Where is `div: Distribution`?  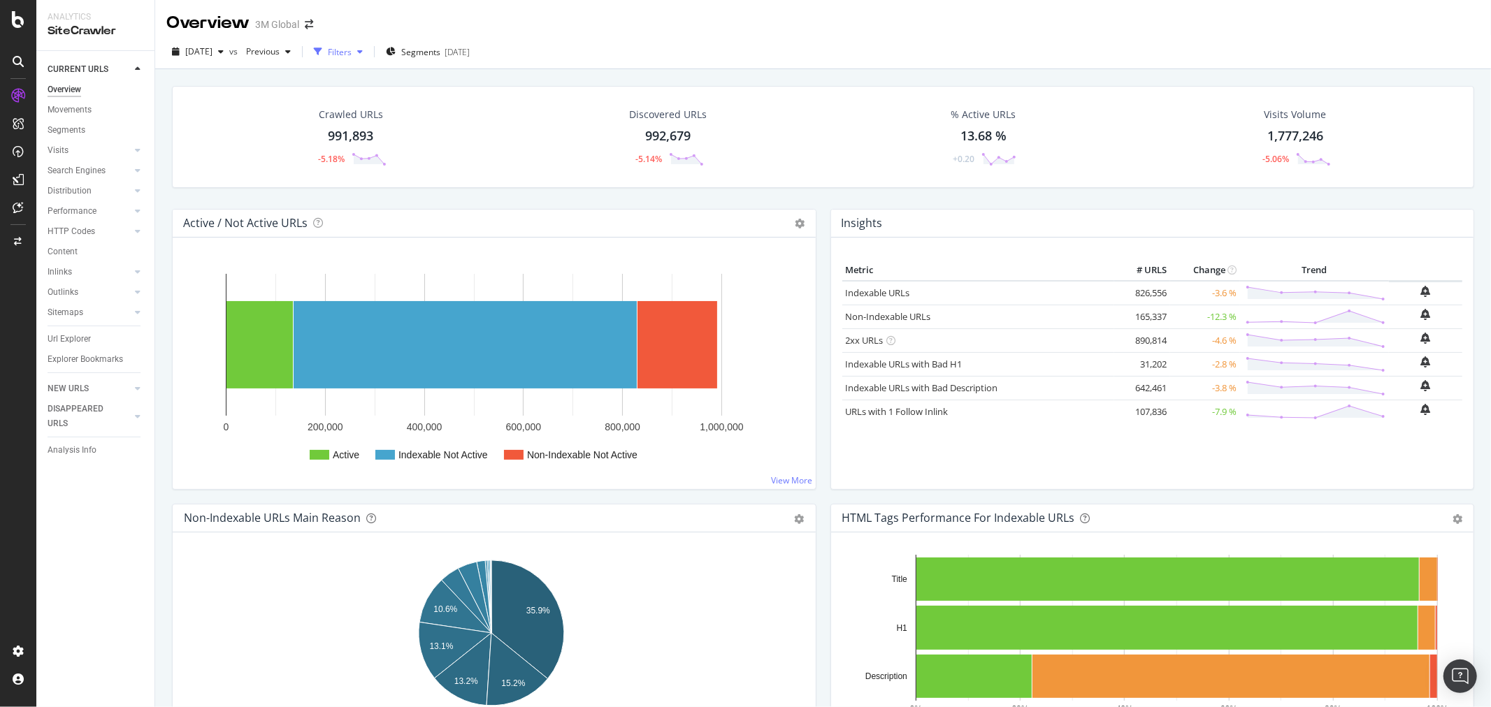 div: Distribution is located at coordinates (69, 191).